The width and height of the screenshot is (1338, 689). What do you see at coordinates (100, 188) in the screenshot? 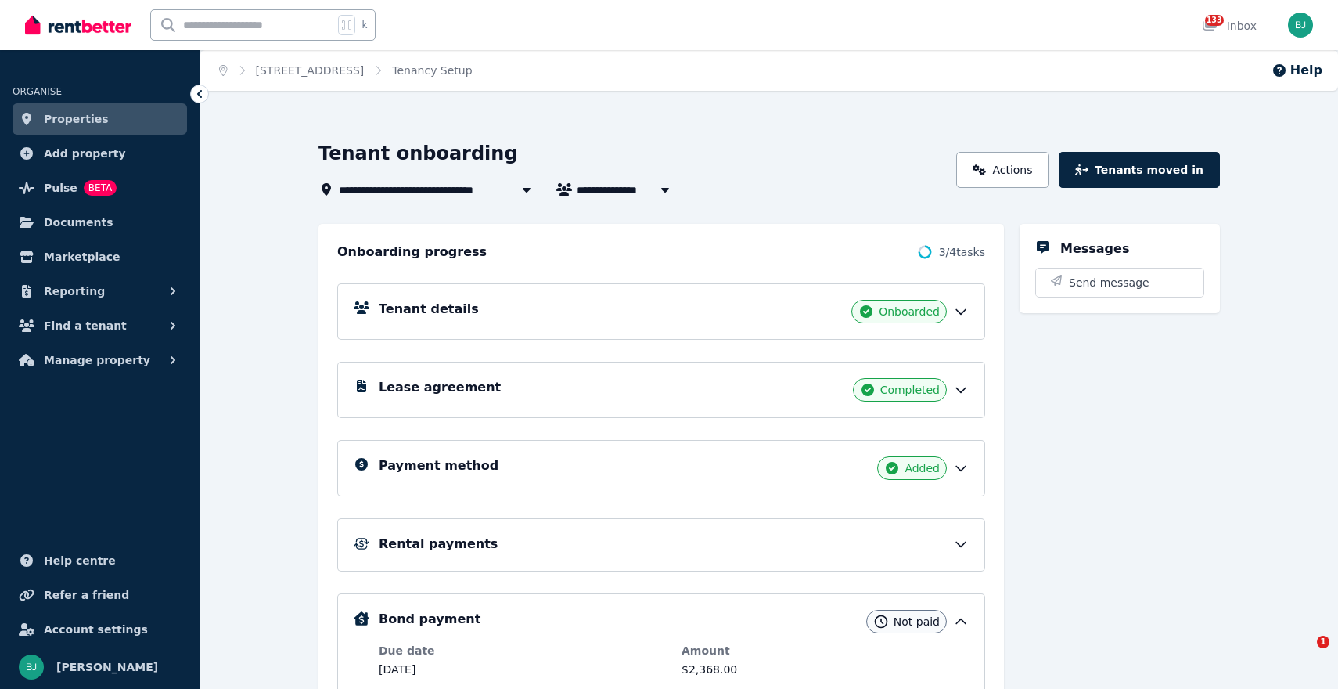
I see `span: BETA` at bounding box center [100, 188].